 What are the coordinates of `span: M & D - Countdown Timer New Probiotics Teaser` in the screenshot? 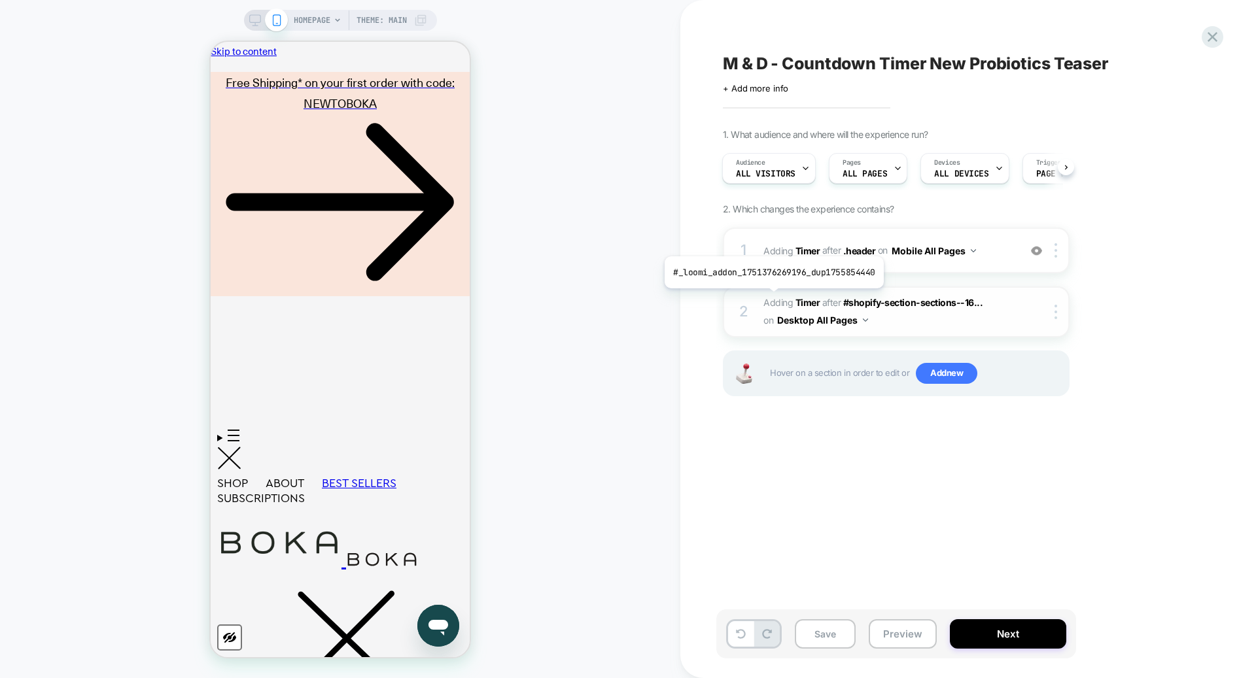 It's located at (916, 63).